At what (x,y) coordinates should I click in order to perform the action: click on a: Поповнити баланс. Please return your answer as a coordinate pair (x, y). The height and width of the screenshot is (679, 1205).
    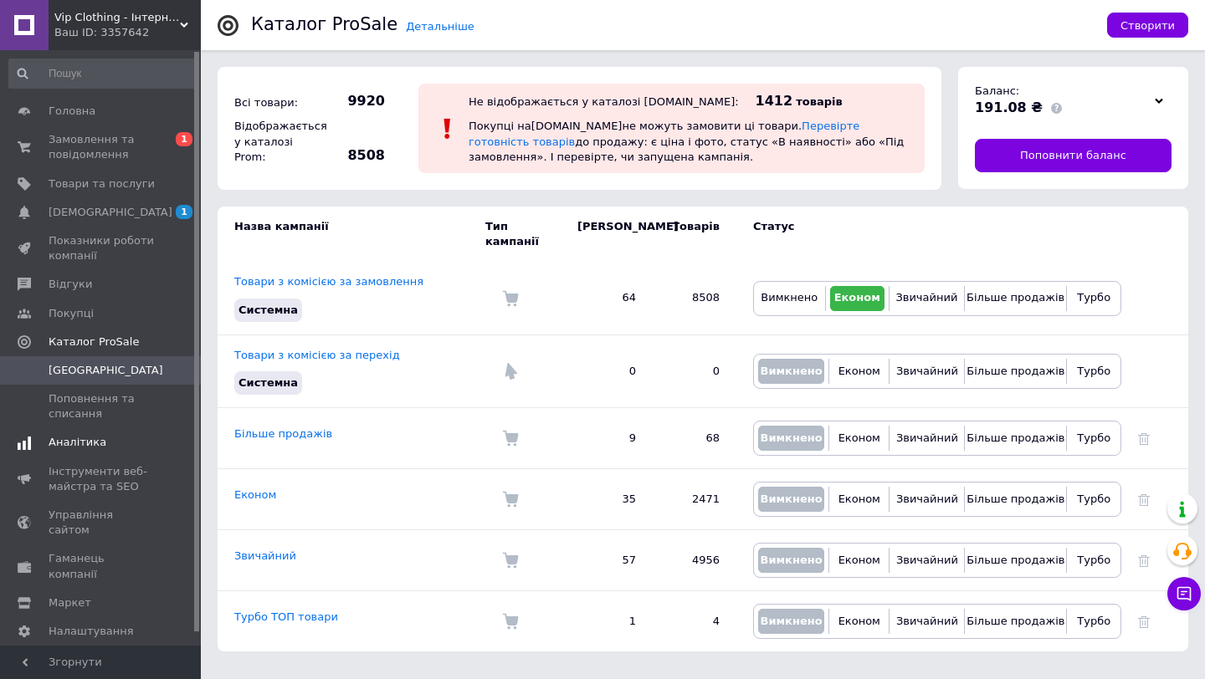
    Looking at the image, I should click on (1072, 156).